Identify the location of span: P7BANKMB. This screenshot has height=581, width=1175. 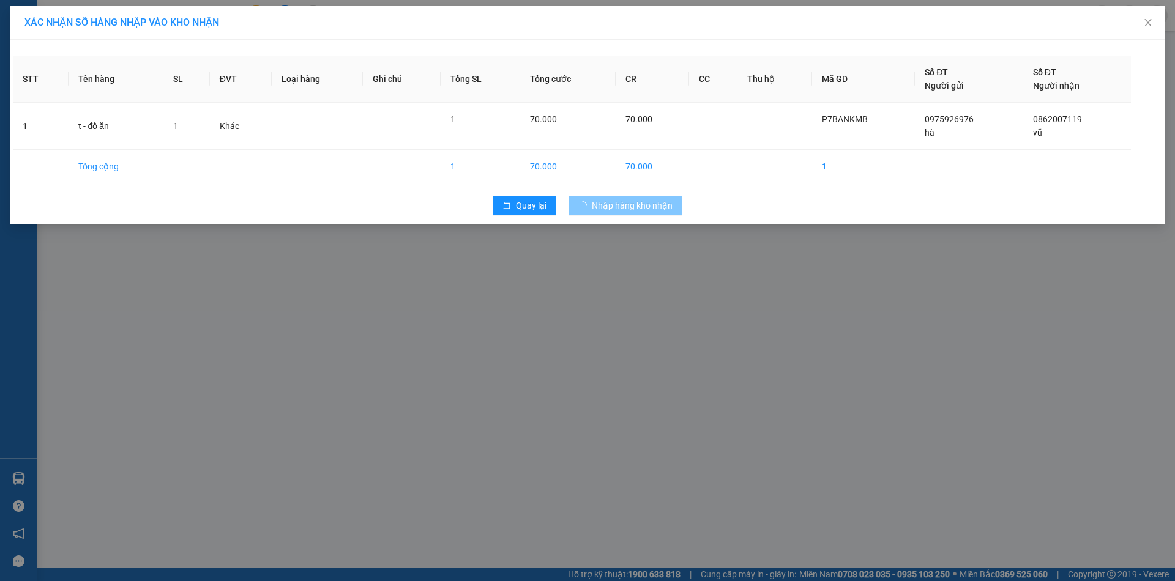
(844, 119).